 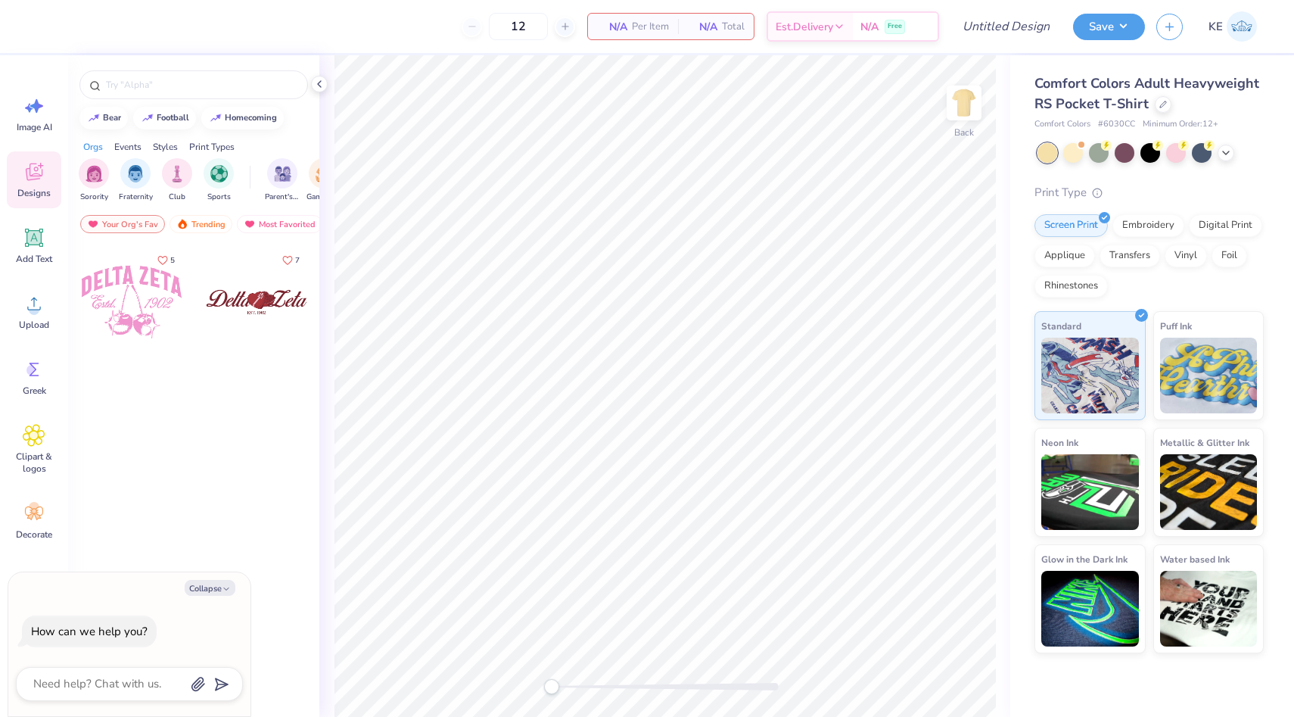 I want to click on button: football, so click(x=164, y=118).